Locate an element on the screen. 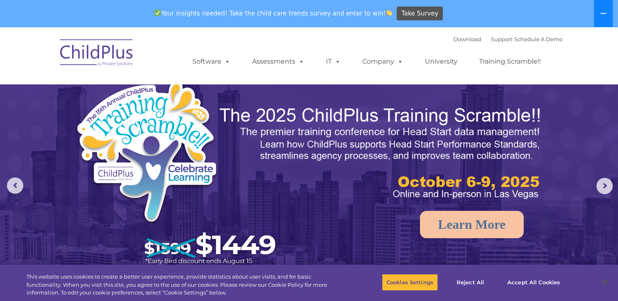 The width and height of the screenshot is (618, 301). a: Learn More is located at coordinates (471, 225).